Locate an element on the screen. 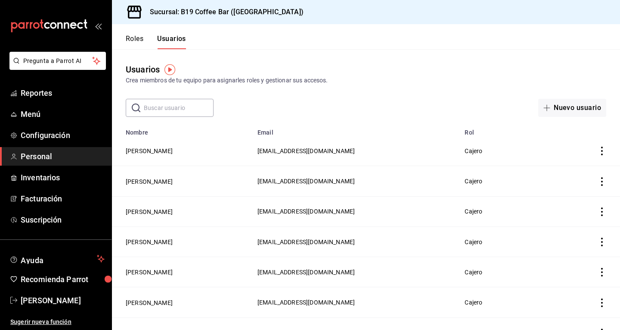  th: Email is located at coordinates (356, 130).